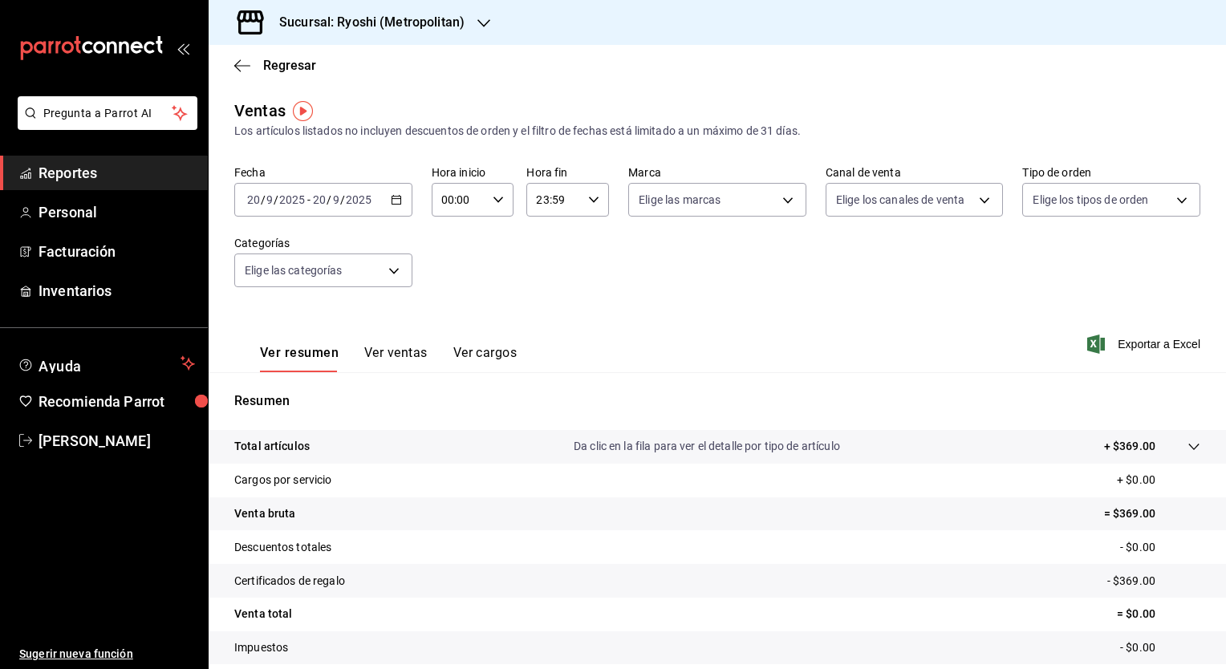 The image size is (1226, 669). I want to click on p: - $369.00, so click(1154, 581).